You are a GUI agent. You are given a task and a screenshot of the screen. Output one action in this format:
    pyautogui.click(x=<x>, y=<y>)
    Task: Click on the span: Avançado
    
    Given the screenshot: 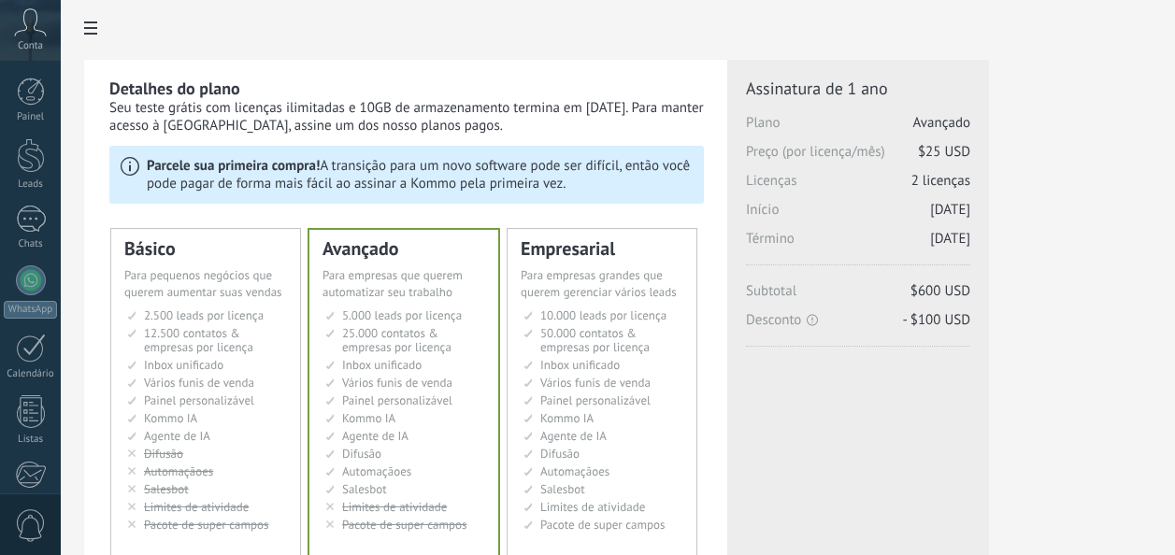 What is the action you would take?
    pyautogui.click(x=941, y=122)
    